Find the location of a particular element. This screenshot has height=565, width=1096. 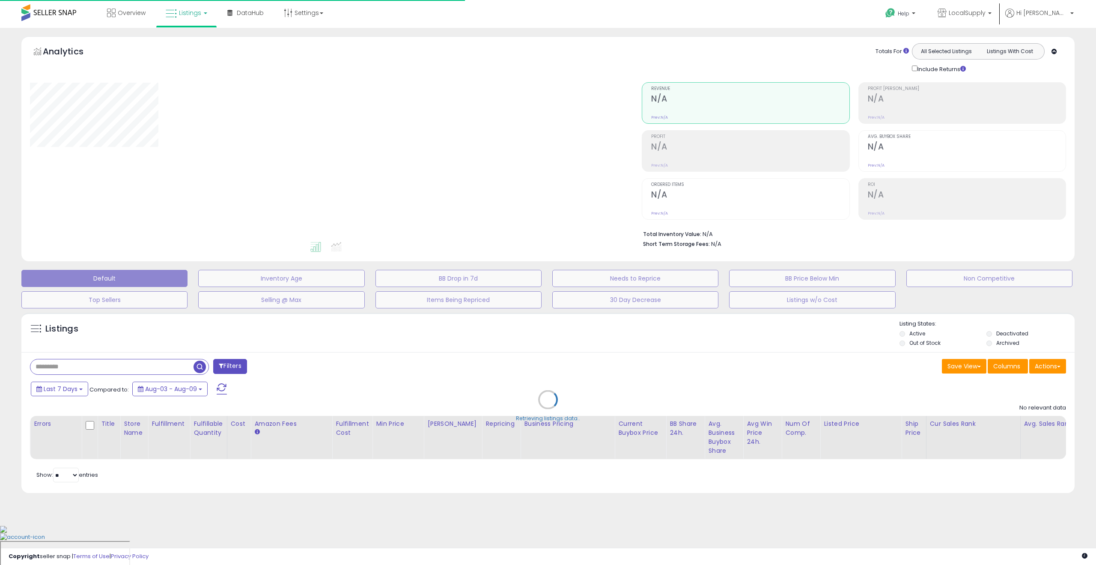

div: Totals For is located at coordinates (892, 51).